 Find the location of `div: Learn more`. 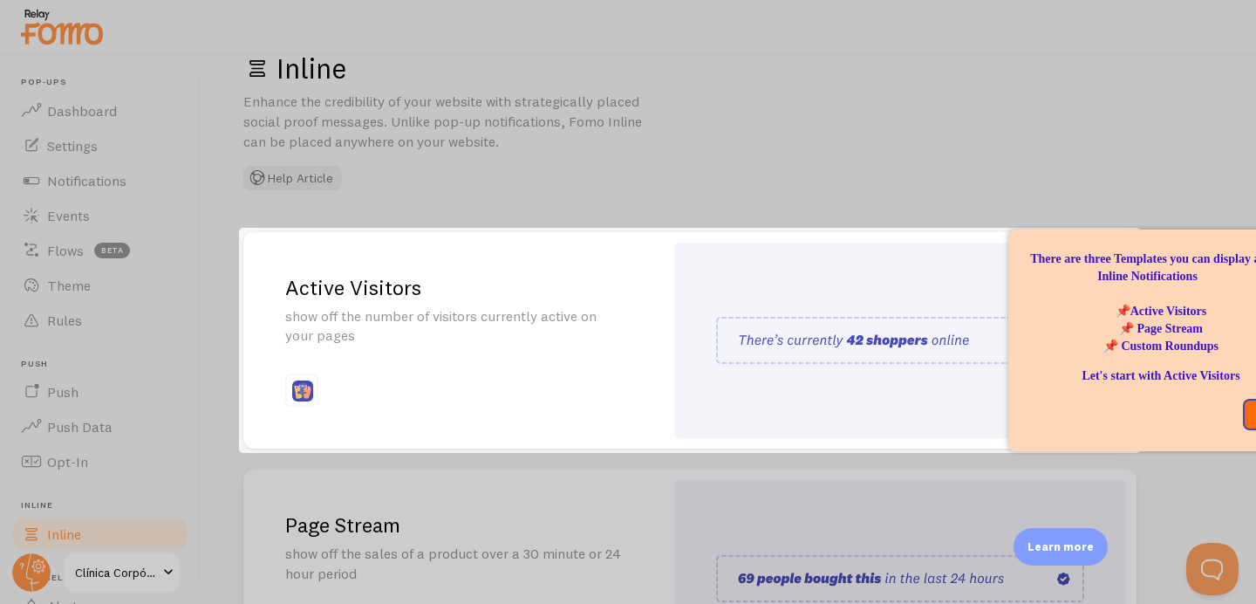

div: Learn more is located at coordinates (1061, 546).